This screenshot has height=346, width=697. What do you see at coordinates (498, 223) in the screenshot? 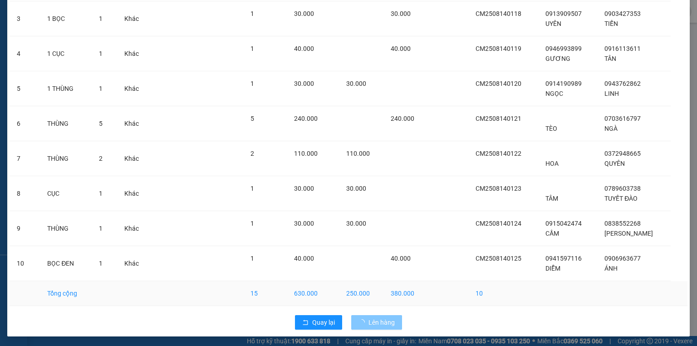
I see `span: CM2508140124` at bounding box center [498, 223].